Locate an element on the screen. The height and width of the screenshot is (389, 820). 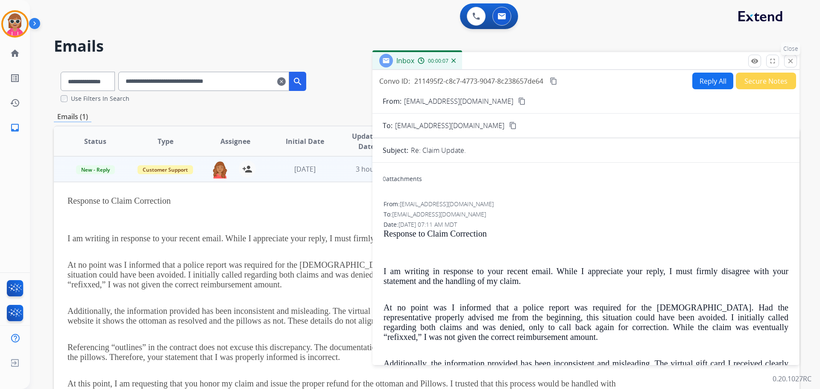
mat-icon: remove_red_eye is located at coordinates (754, 61).